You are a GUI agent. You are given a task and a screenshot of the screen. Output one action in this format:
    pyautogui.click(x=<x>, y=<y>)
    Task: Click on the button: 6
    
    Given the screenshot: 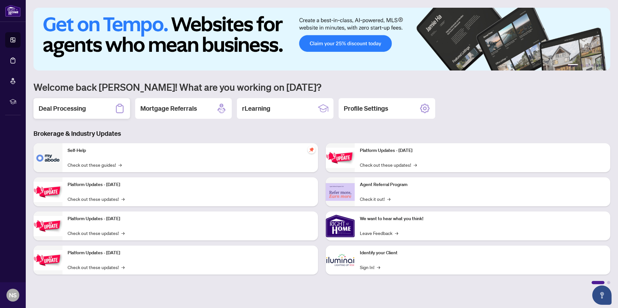 What is the action you would take?
    pyautogui.click(x=603, y=65)
    